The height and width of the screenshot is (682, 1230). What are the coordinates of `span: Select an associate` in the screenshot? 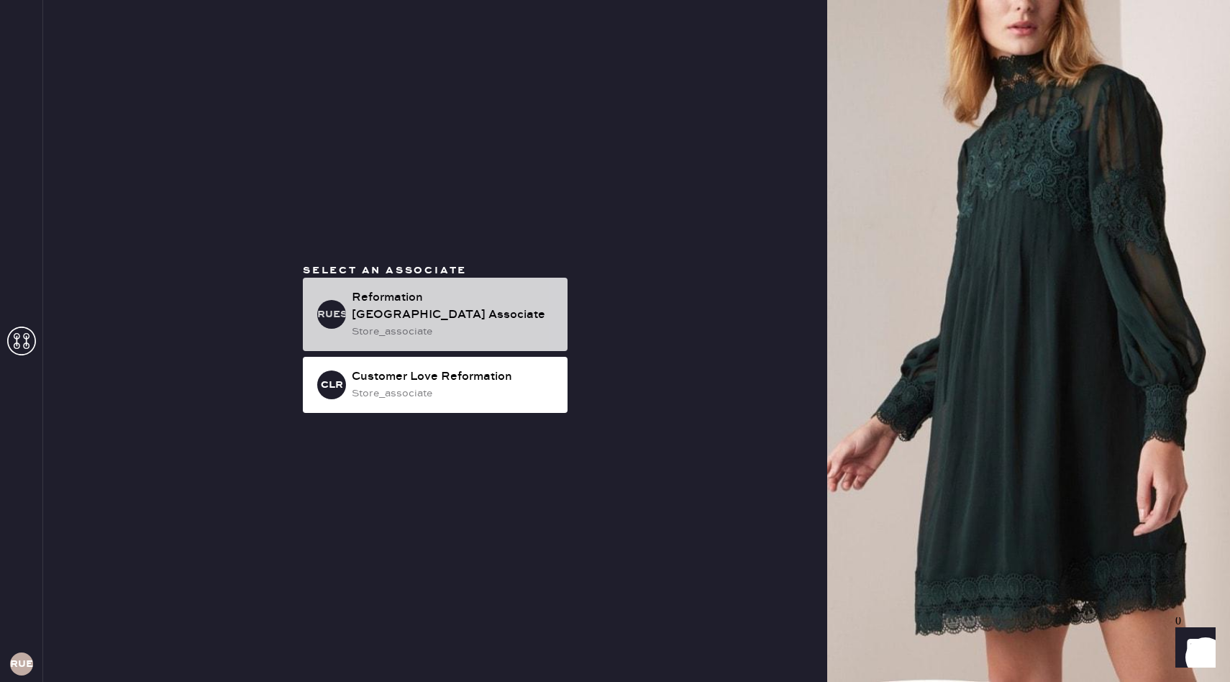 It's located at (385, 270).